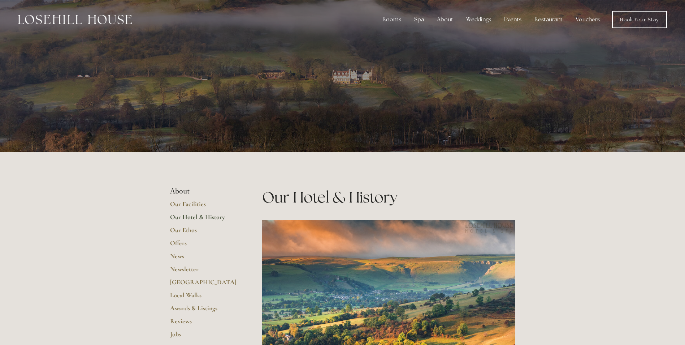 This screenshot has width=685, height=345. I want to click on a: Our Facilities, so click(204, 206).